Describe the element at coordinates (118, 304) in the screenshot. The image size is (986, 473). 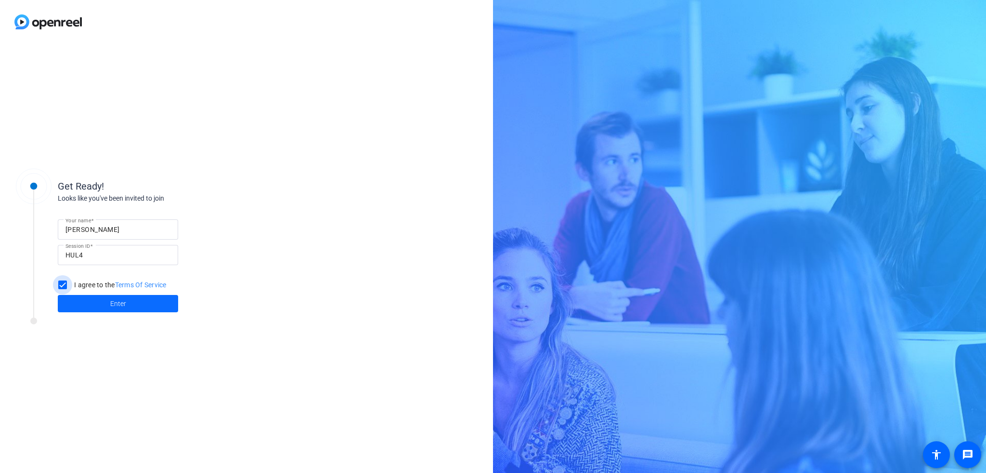
I see `button: Enter` at that location.